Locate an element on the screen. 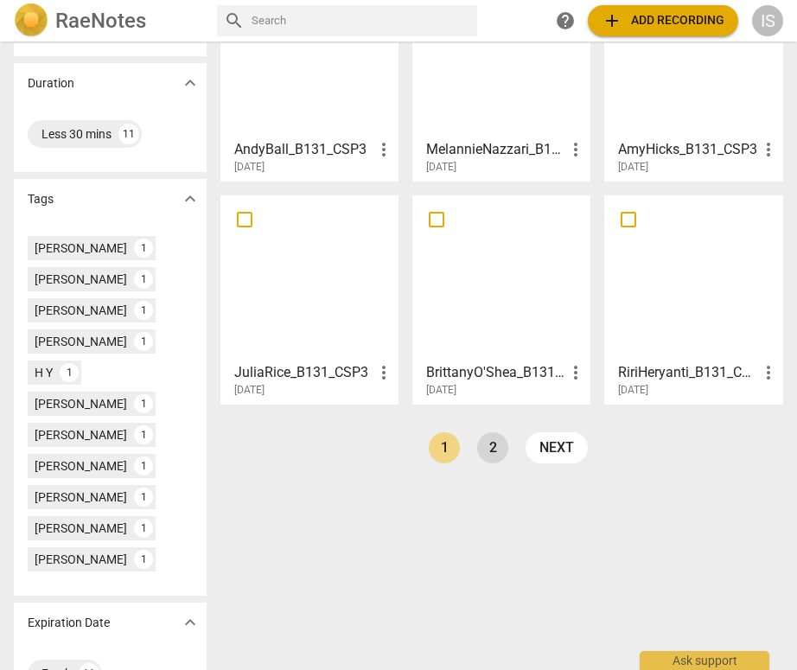 The image size is (797, 670). img: Logo is located at coordinates (31, 21).